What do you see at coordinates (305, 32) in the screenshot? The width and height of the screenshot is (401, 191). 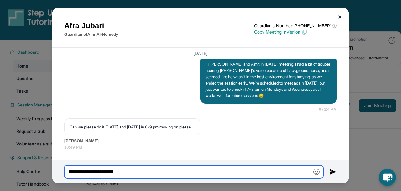 I see `img: Copy Icon` at bounding box center [305, 32].